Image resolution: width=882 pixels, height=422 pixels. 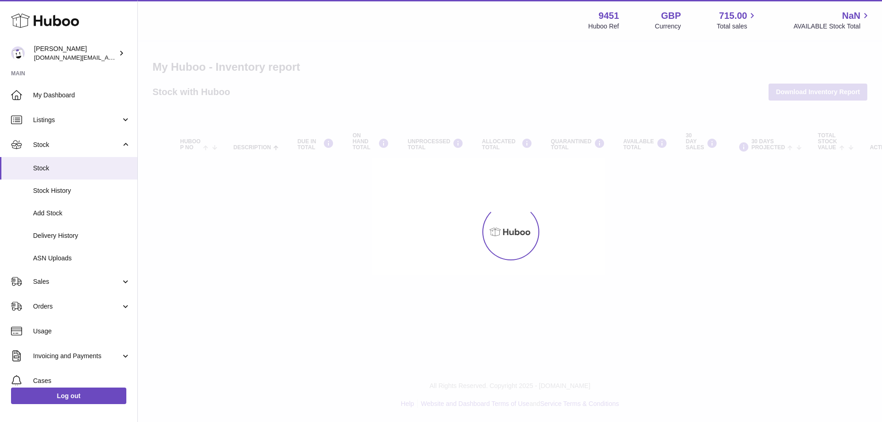 What do you see at coordinates (68, 396) in the screenshot?
I see `a: Log out` at bounding box center [68, 396].